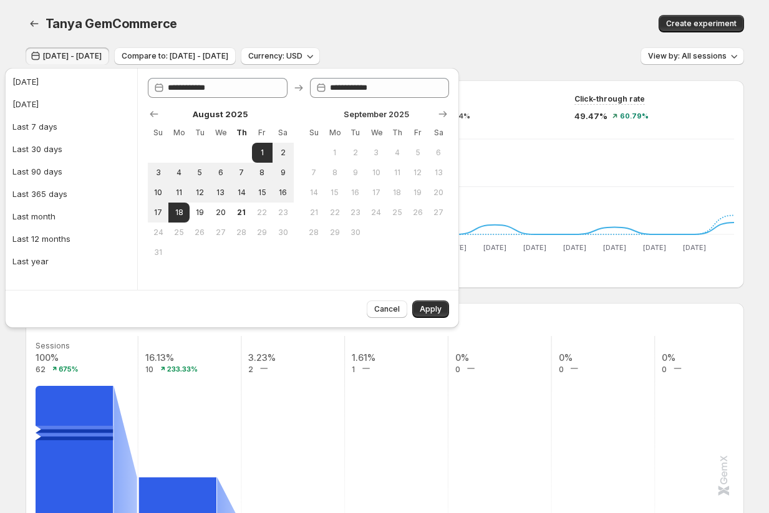 The image size is (769, 513). Describe the element at coordinates (355, 193) in the screenshot. I see `button: Tuesday September 16 2025` at that location.